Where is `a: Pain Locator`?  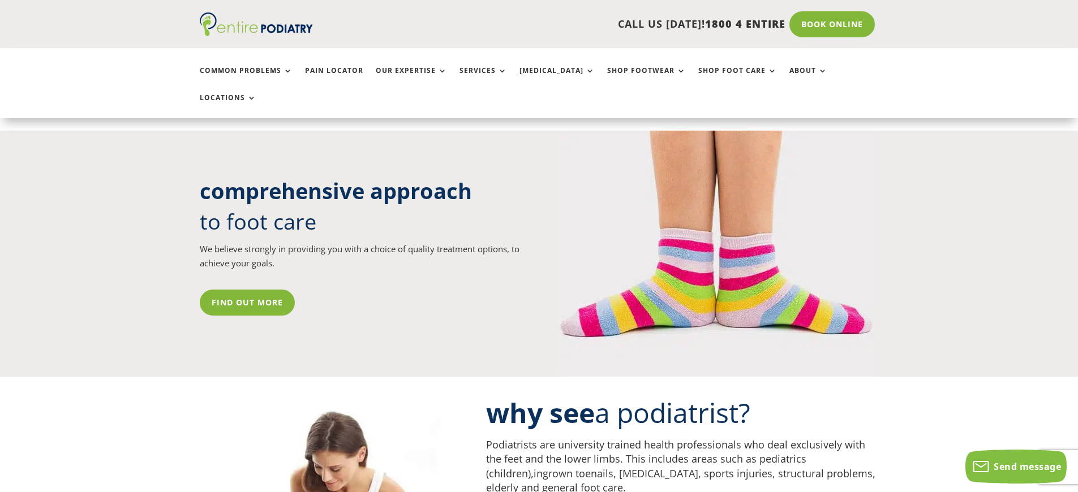 a: Pain Locator is located at coordinates (334, 79).